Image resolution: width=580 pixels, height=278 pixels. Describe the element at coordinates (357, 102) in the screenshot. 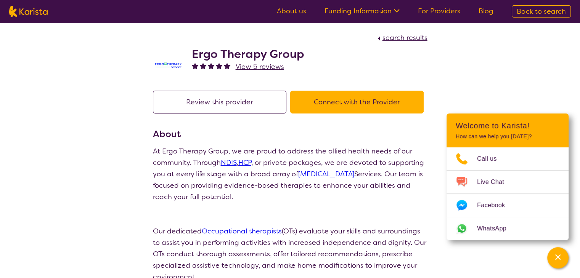

I see `button: Connect with the Provider` at that location.